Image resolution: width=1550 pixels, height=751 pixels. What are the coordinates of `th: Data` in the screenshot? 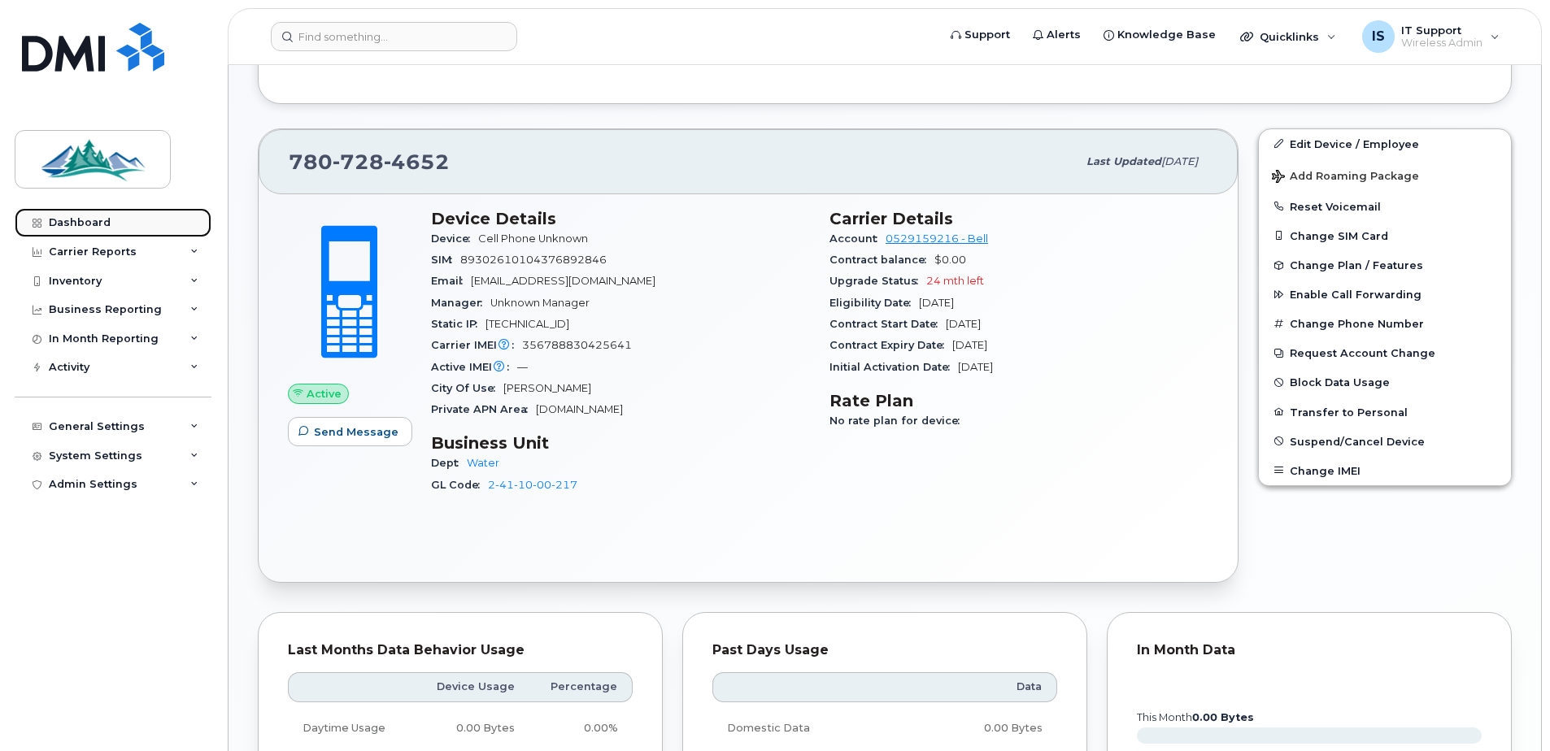 It's located at (979, 687).